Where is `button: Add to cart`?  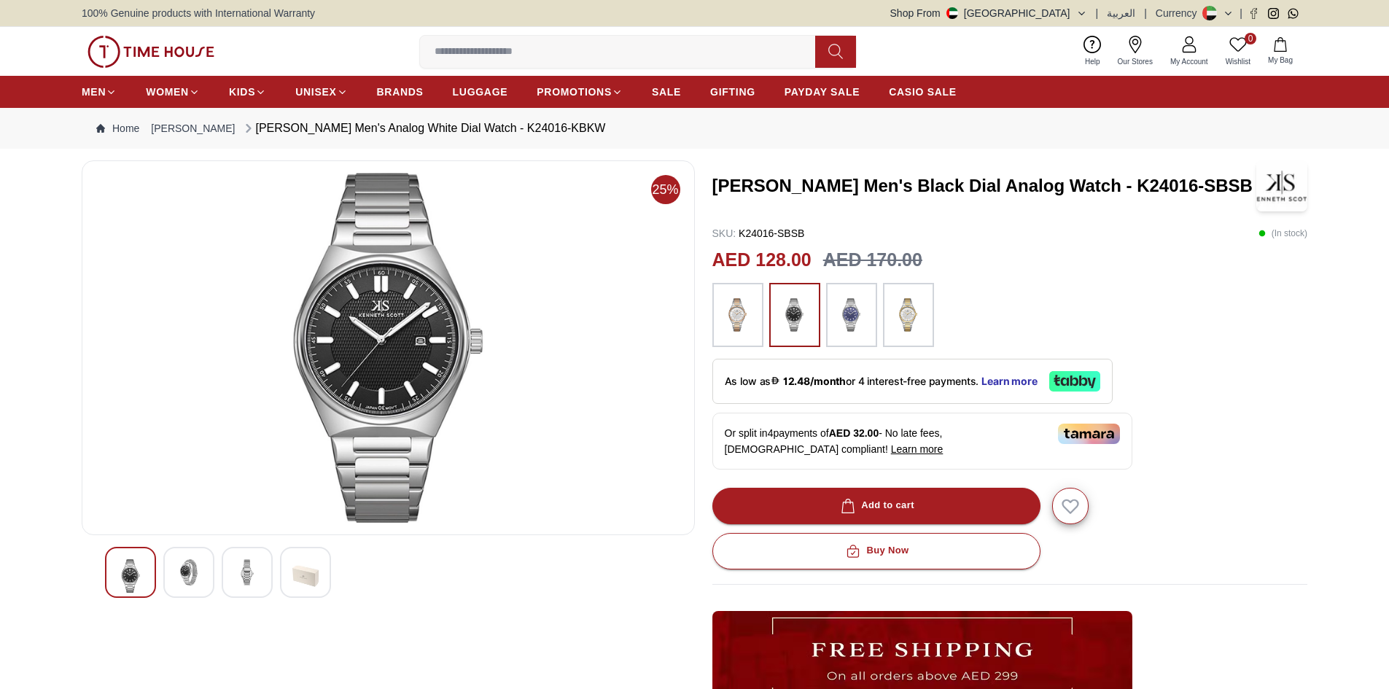 button: Add to cart is located at coordinates (877, 506).